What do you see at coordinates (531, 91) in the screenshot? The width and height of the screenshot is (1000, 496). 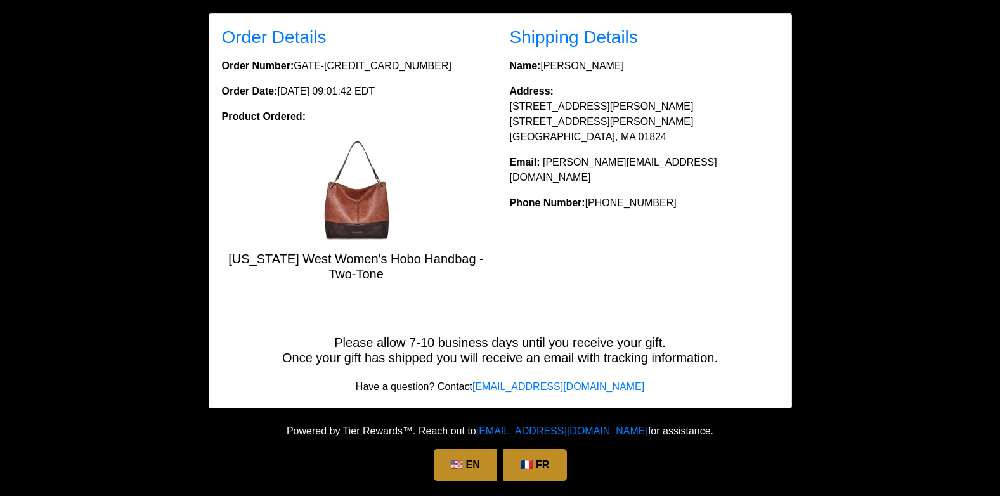 I see `strong: Address:` at bounding box center [531, 91].